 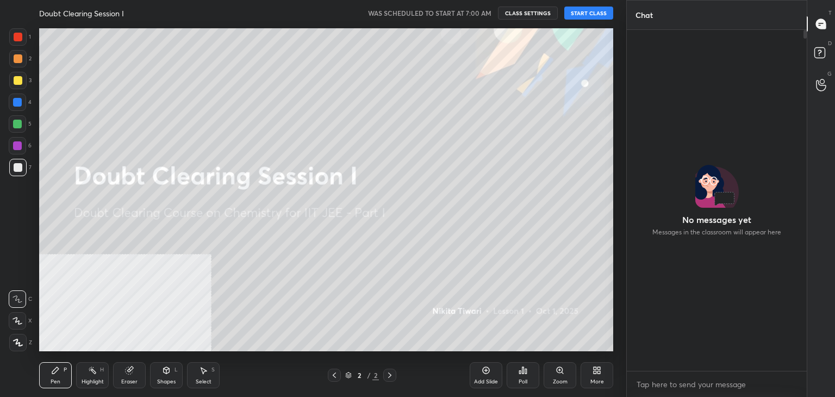 What do you see at coordinates (55, 381) in the screenshot?
I see `div: Pen` at bounding box center [55, 381].